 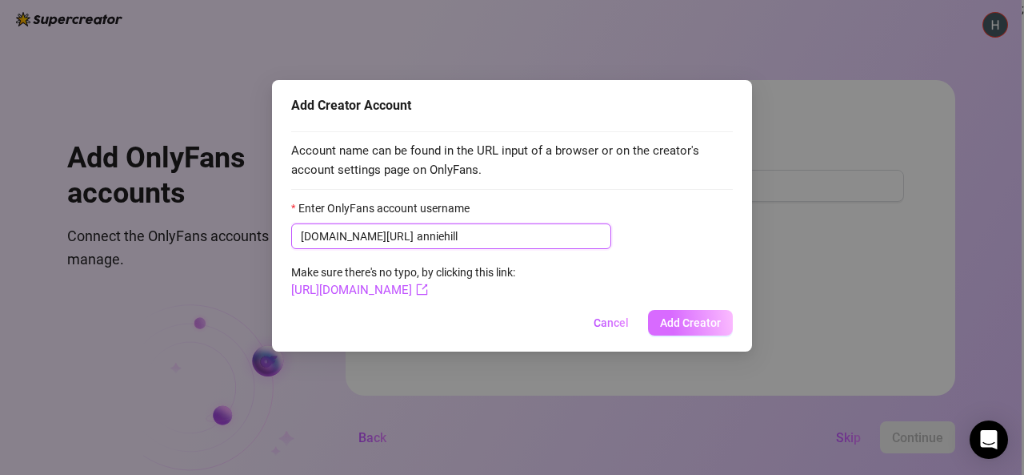 What do you see at coordinates (509, 236) in the screenshot?
I see `input: Enter OnlyFans account username` at bounding box center [509, 236].